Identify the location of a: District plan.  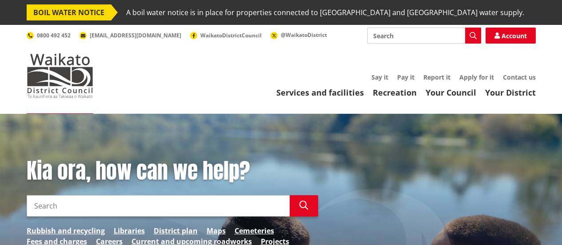
(176, 231).